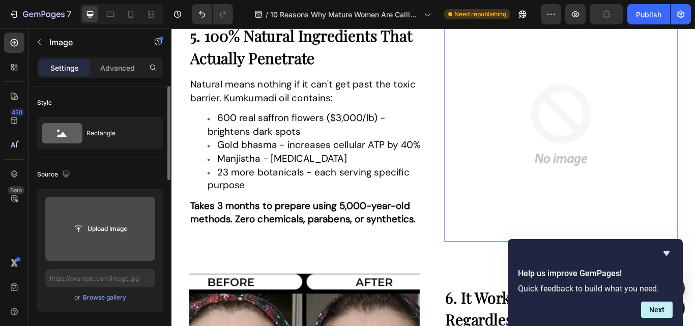 This screenshot has width=695, height=326. I want to click on span: 10 Reasons Why Mature Women Are Calling This Ancient, so click(345, 14).